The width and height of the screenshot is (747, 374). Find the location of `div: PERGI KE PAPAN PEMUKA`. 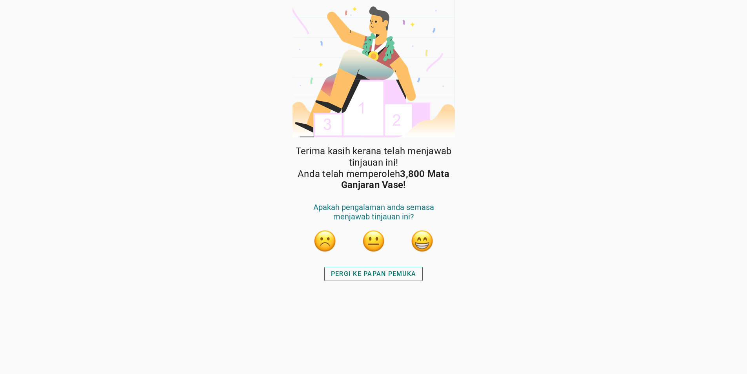

div: PERGI KE PAPAN PEMUKA is located at coordinates (373, 274).